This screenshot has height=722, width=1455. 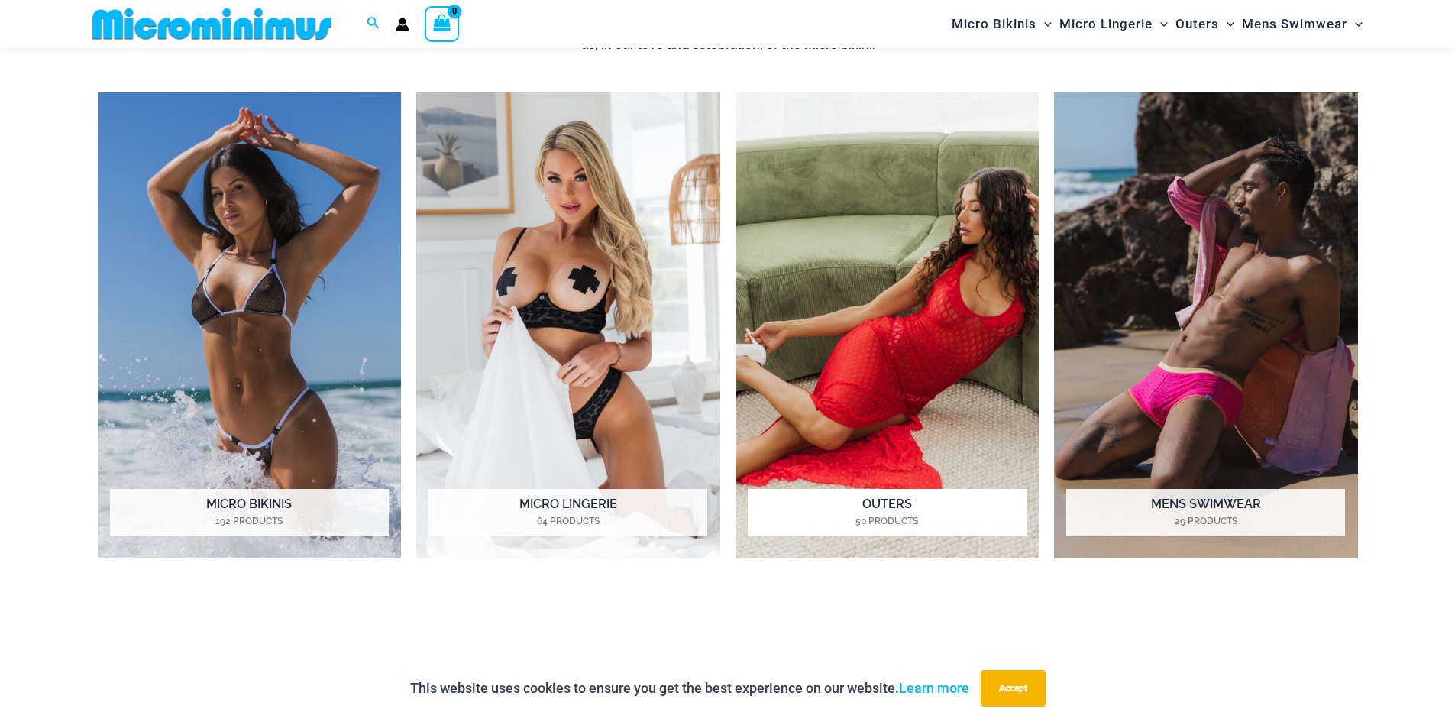 What do you see at coordinates (250, 325) in the screenshot?
I see `img: Micro Bikinis` at bounding box center [250, 325].